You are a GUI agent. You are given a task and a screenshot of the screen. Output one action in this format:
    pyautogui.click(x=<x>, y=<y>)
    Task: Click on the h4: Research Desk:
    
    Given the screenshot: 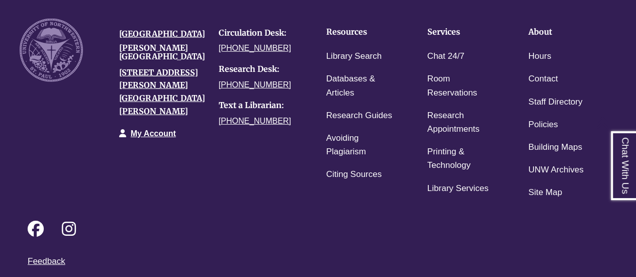 What is the action you would take?
    pyautogui.click(x=261, y=69)
    